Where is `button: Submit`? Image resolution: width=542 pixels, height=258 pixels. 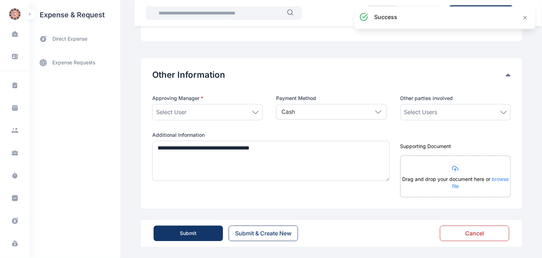 button: Submit is located at coordinates (188, 234).